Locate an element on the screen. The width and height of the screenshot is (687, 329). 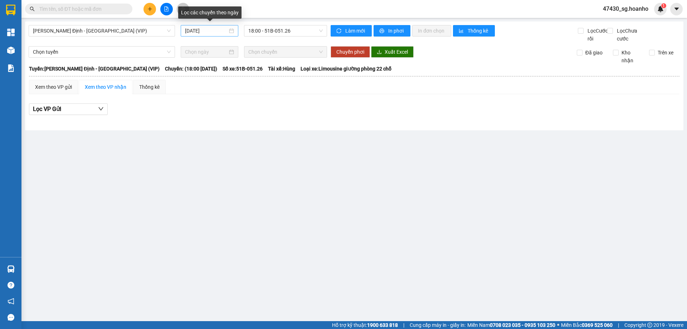
span: 1 is located at coordinates (664, 6).